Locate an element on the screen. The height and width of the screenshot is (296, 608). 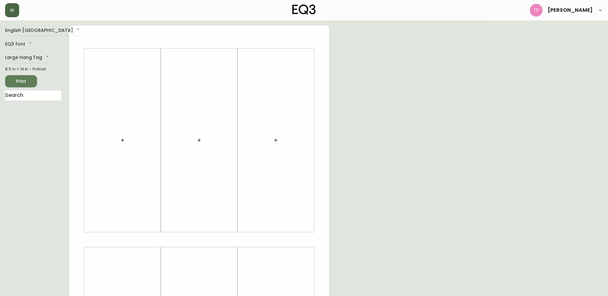
div: 8.5 in × 14 in – Portrait is located at coordinates (33, 69).